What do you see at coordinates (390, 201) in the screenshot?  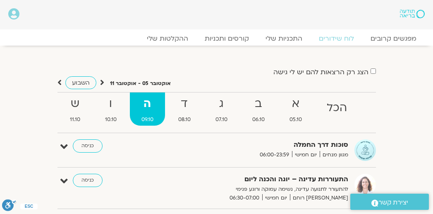 I see `a: יצירת קשר` at bounding box center [390, 201].